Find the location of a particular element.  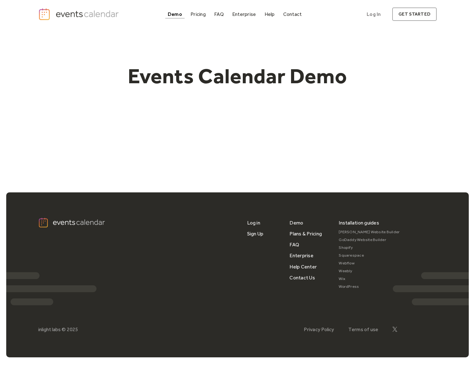

a: GoDaddy Website Builder is located at coordinates (370, 240).